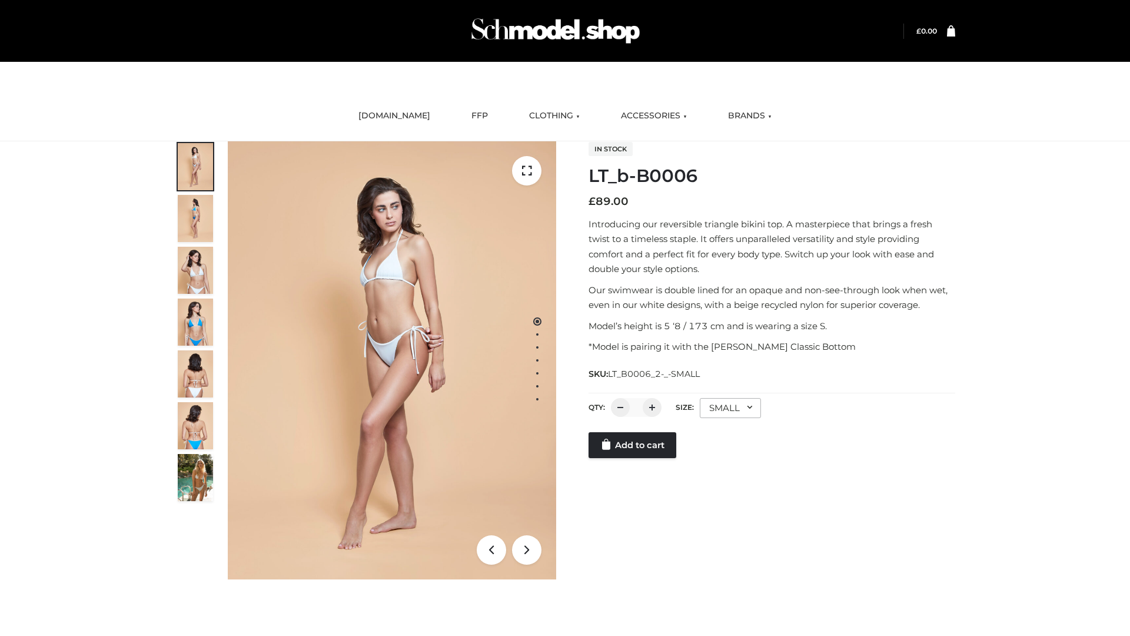  I want to click on a: ACCESSORIES, so click(654, 116).